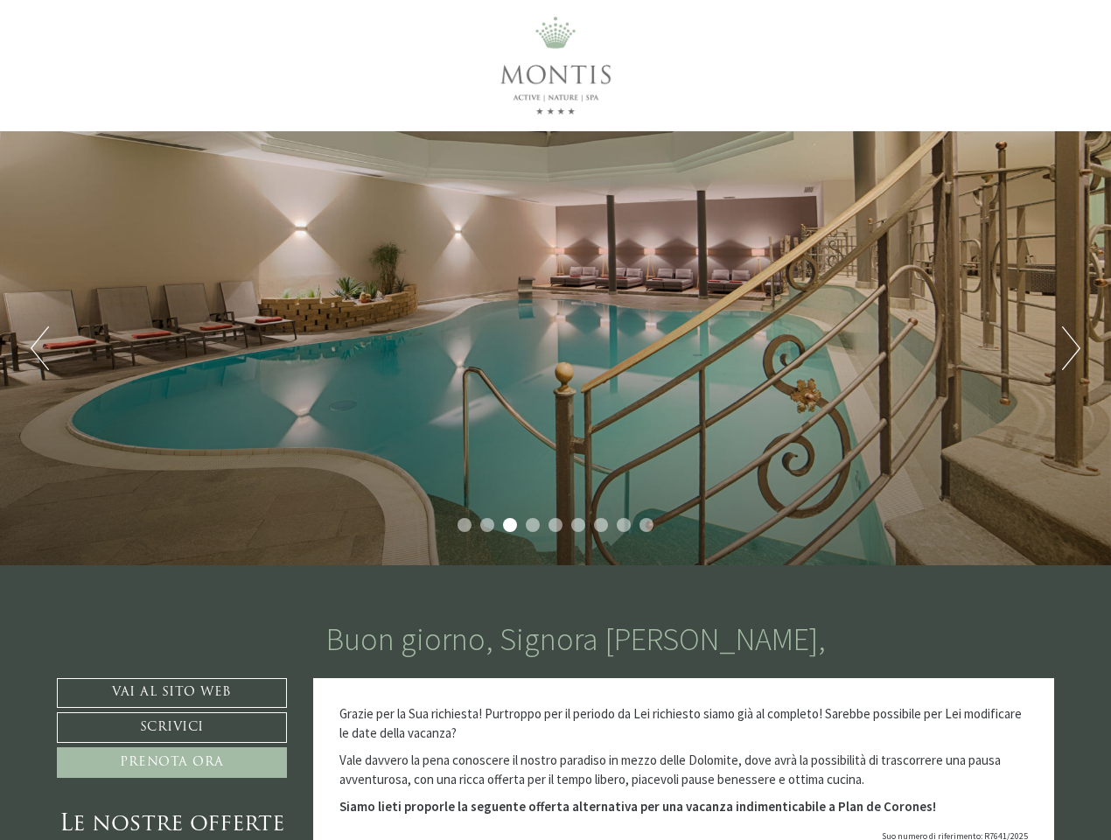 The height and width of the screenshot is (840, 1111). Describe the element at coordinates (171, 727) in the screenshot. I see `a: Scrivici` at that location.